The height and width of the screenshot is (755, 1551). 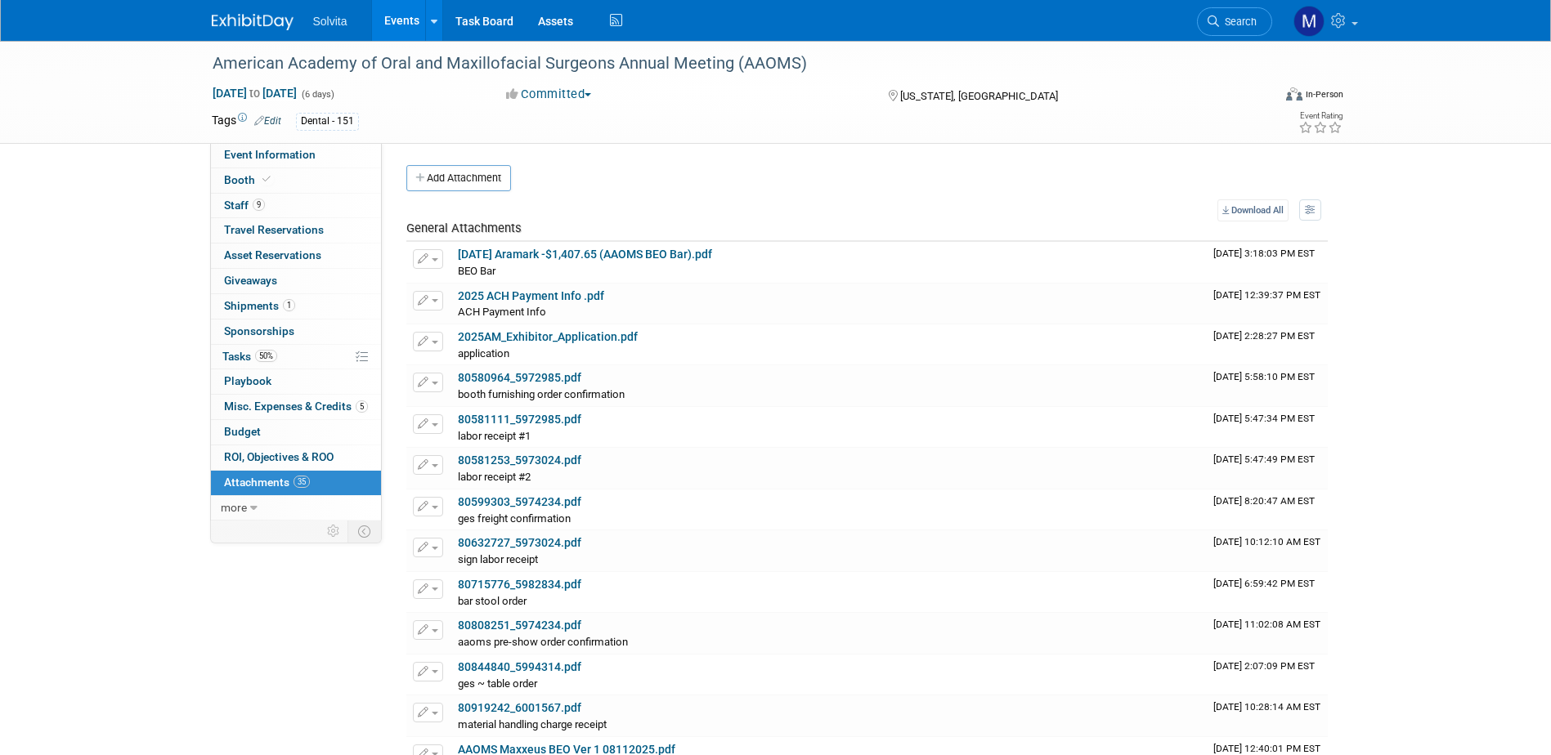 I want to click on a: Edit, so click(x=267, y=121).